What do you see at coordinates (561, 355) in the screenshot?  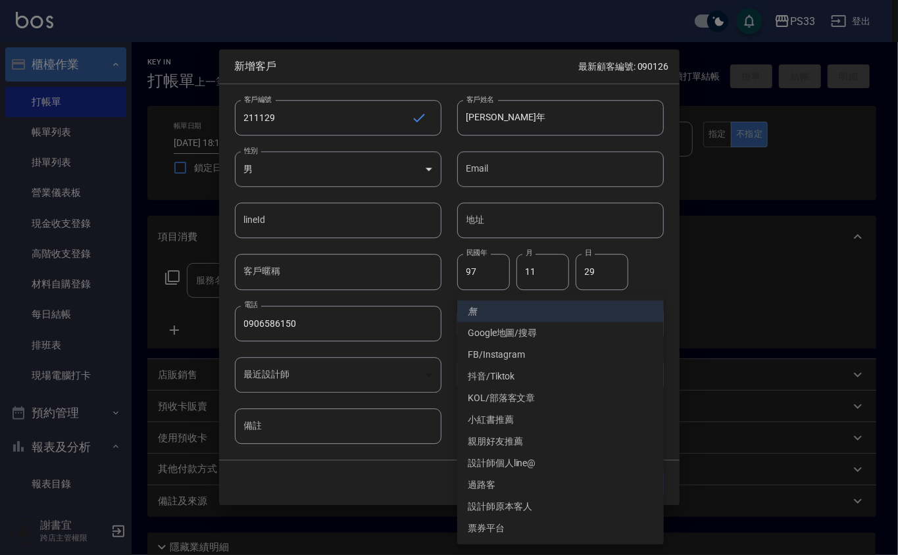 I see `li: FB/Instagram` at bounding box center [561, 355].